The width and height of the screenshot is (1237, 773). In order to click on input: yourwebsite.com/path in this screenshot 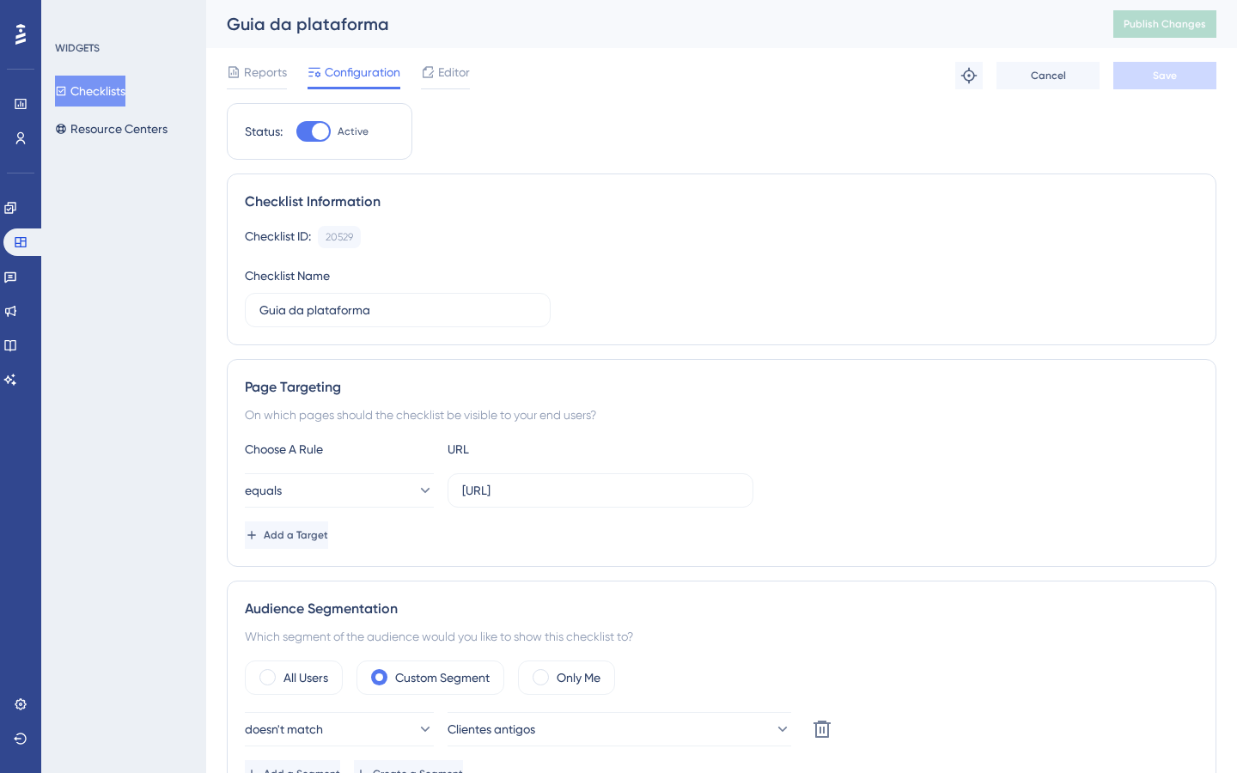, I will do `click(601, 491)`.